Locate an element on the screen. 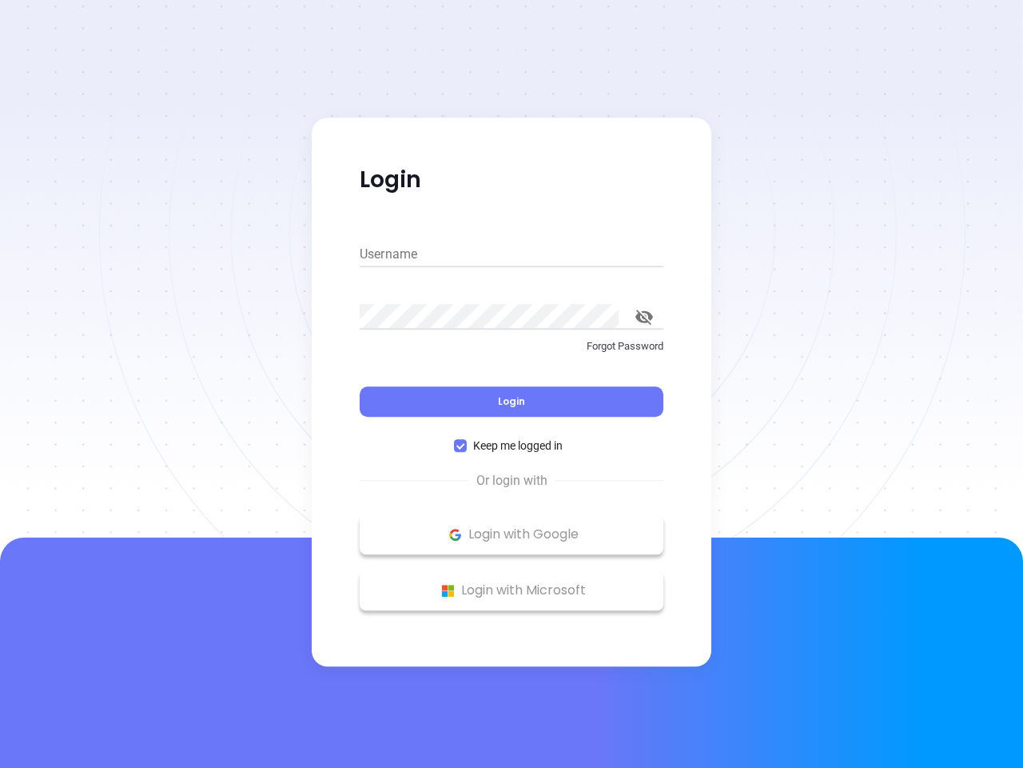 The image size is (1023, 768). button: toggle password visibility is located at coordinates (644, 317).